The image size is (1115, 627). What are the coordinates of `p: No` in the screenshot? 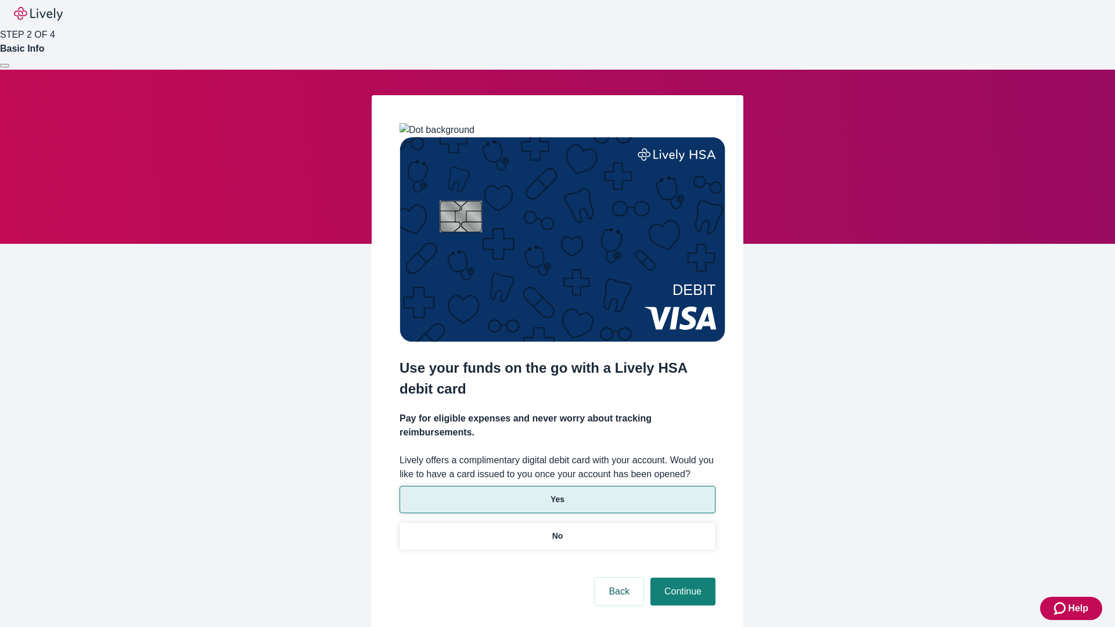 It's located at (558, 536).